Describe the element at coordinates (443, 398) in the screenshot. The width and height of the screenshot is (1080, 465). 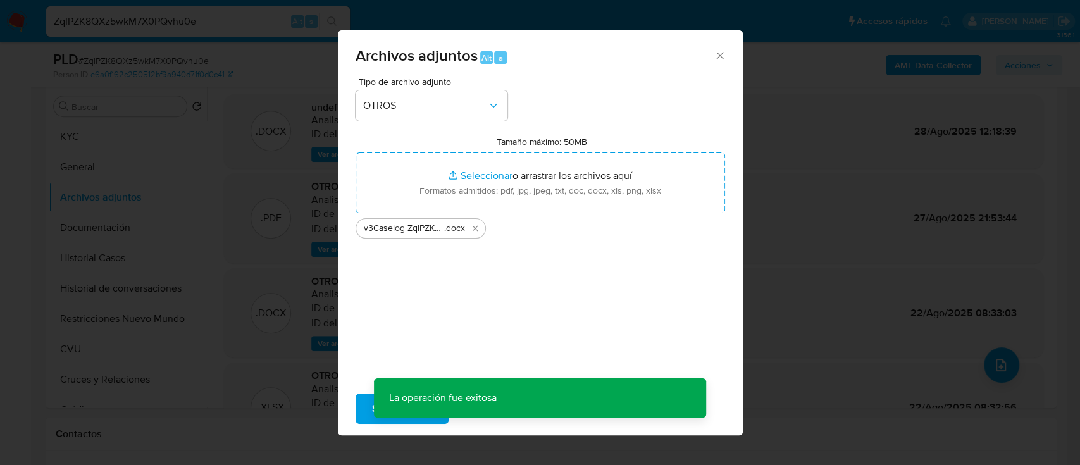
I see `p: La operación fue exitosa` at that location.